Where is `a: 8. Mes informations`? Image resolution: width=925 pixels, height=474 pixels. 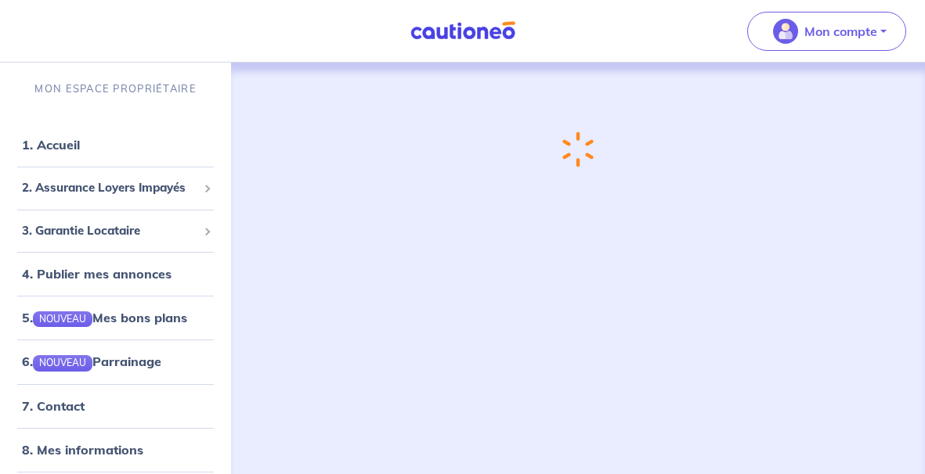 a: 8. Mes informations is located at coordinates (82, 450).